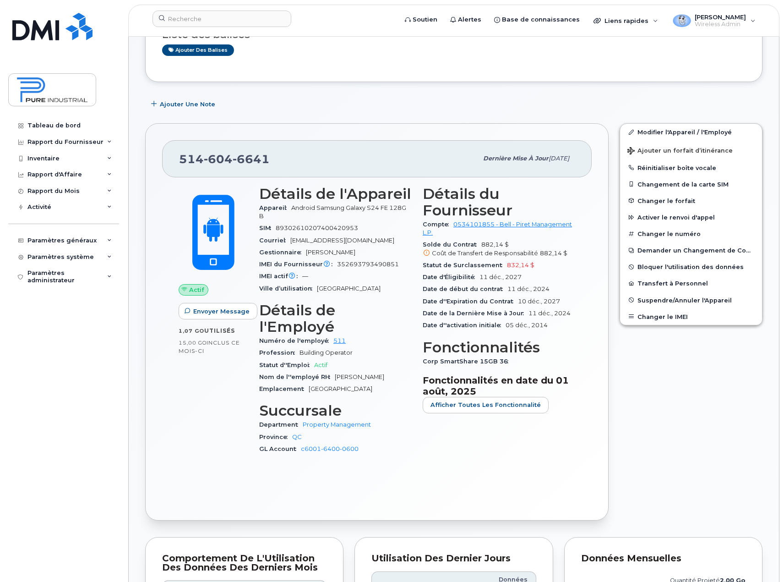 This screenshot has height=582, width=784. I want to click on span: Dernière mise à jour, so click(516, 158).